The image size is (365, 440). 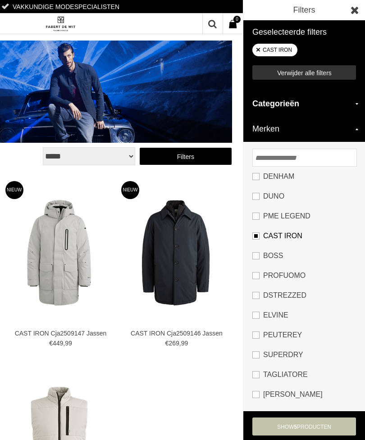 I want to click on h3: Geselecteerde filters, so click(x=304, y=32).